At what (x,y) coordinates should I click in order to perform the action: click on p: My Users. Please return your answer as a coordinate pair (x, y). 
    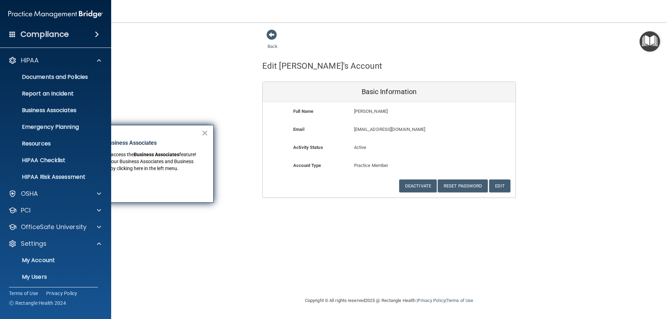
    Looking at the image, I should click on (52, 277).